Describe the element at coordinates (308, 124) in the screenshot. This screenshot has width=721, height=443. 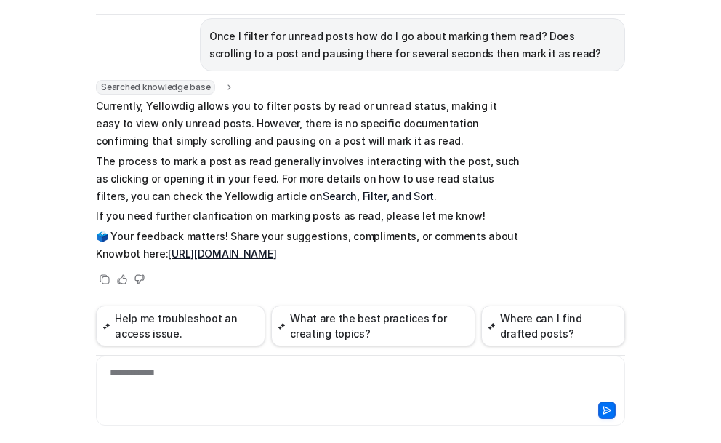
I see `p: Currently, Yellowdig allows you to filter posts by read or unread status, making it easy to view ...` at that location.